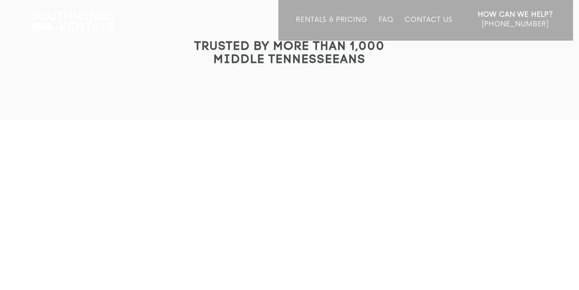 This screenshot has height=290, width=579. Describe the element at coordinates (72, 22) in the screenshot. I see `img: Southwinds Rentals Logo` at that location.